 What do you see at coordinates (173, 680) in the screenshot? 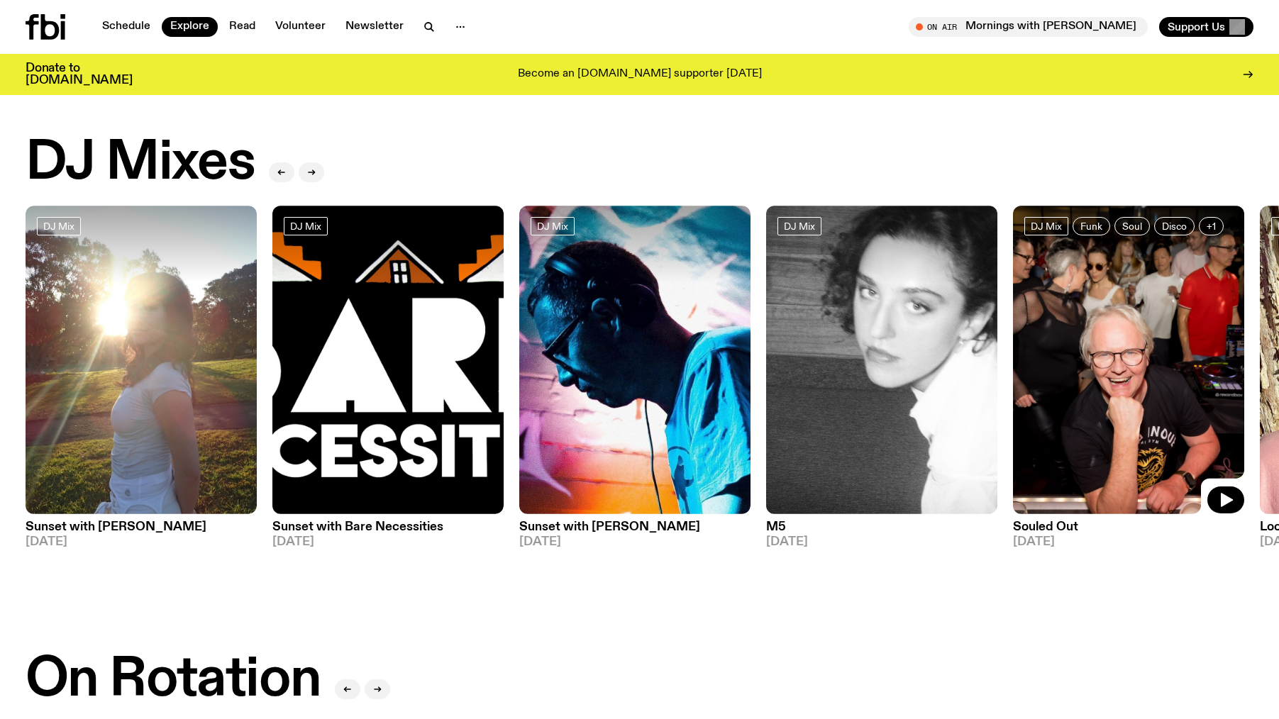
I see `h2: On Rotation` at bounding box center [173, 680].